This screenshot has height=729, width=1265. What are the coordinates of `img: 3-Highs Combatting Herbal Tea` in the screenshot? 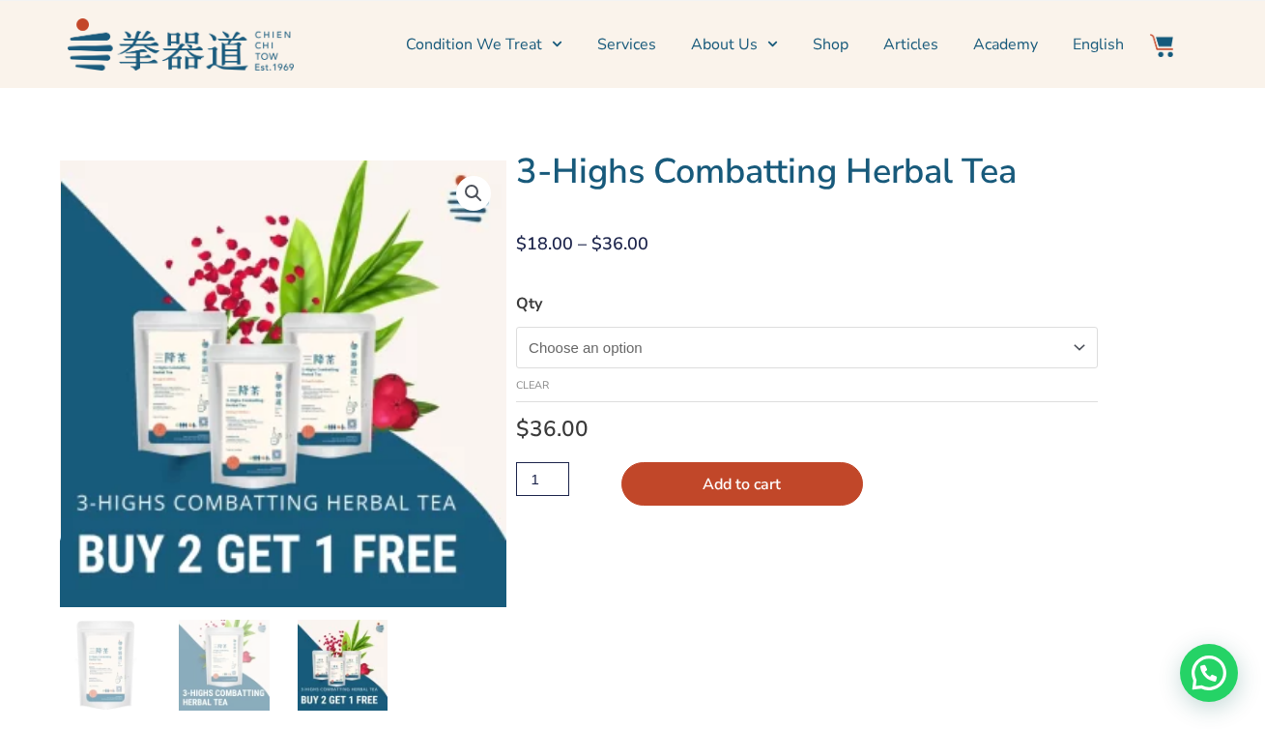 It's located at (105, 665).